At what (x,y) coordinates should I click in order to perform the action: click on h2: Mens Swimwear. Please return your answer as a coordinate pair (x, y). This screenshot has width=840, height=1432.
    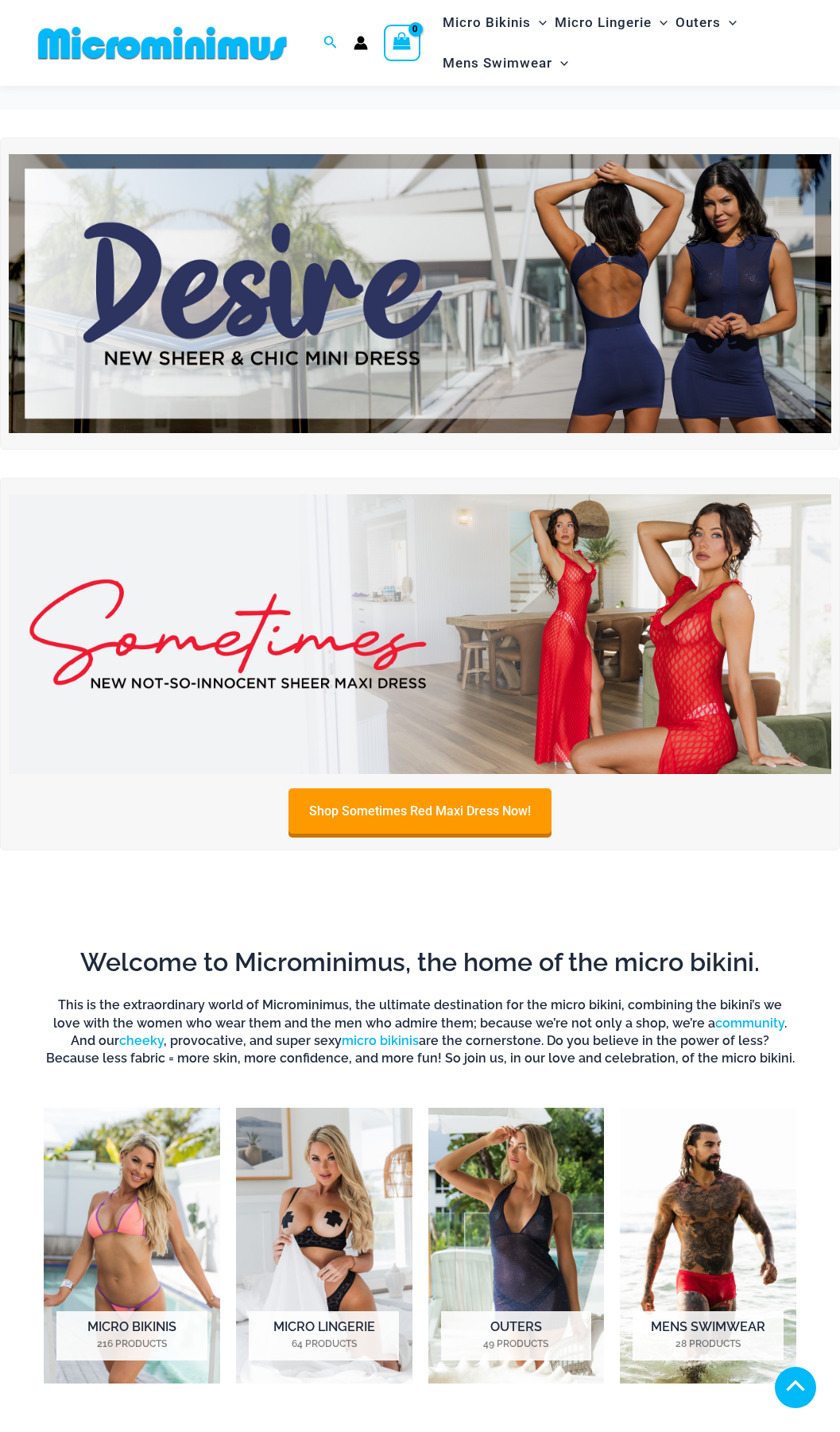
    Looking at the image, I should click on (707, 1335).